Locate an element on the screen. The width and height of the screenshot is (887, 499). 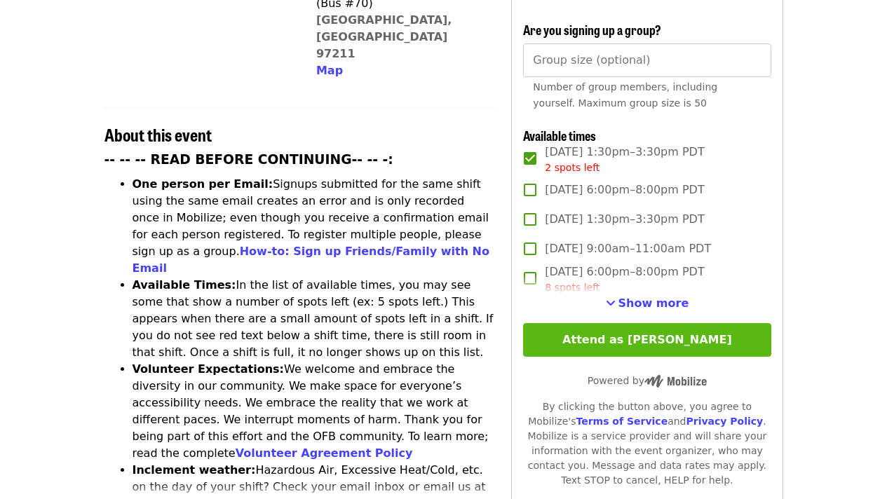
li: Signups submitted for the same shift using the same email creates an error and is only recorded o... is located at coordinates (313, 226).